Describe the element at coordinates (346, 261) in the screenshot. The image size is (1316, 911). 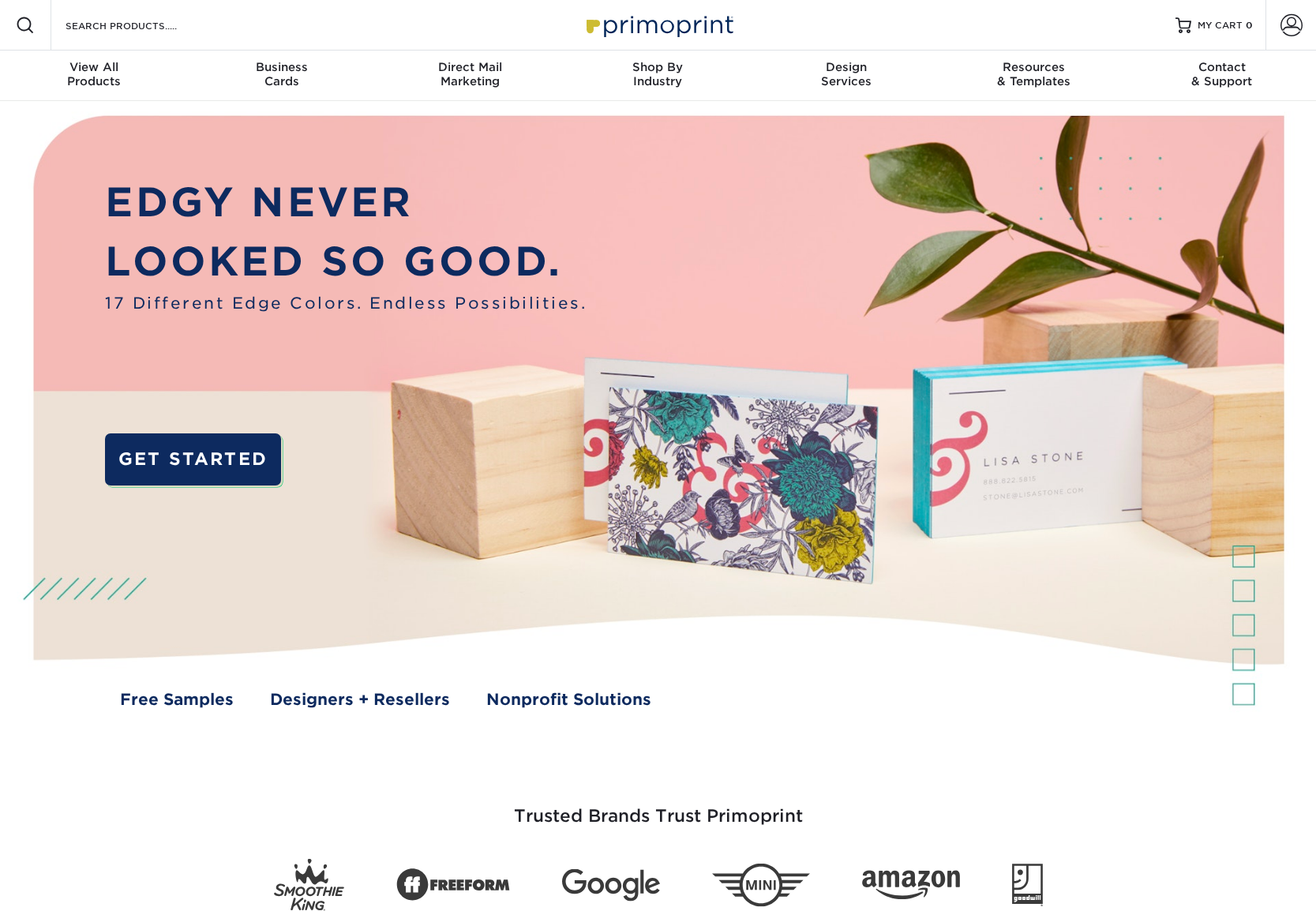
I see `p: LOOKED SO GOOD.` at that location.